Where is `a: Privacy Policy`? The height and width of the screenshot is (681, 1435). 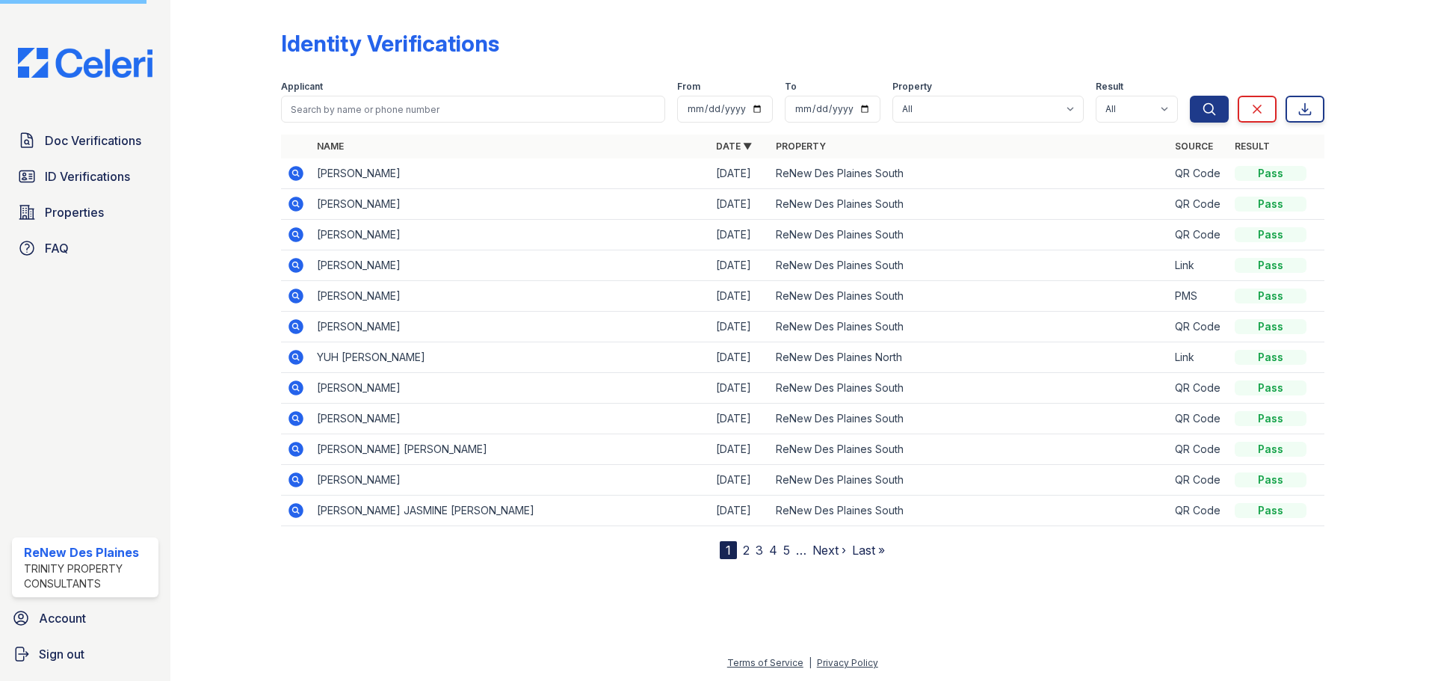
a: Privacy Policy is located at coordinates (848, 662).